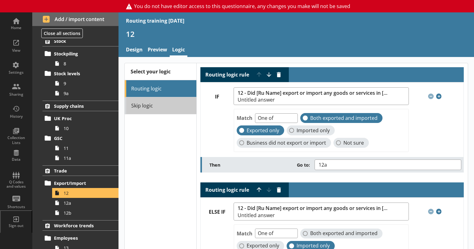 The height and width of the screenshot is (249, 474). What do you see at coordinates (16, 160) in the screenshot?
I see `div: Data` at bounding box center [16, 160].